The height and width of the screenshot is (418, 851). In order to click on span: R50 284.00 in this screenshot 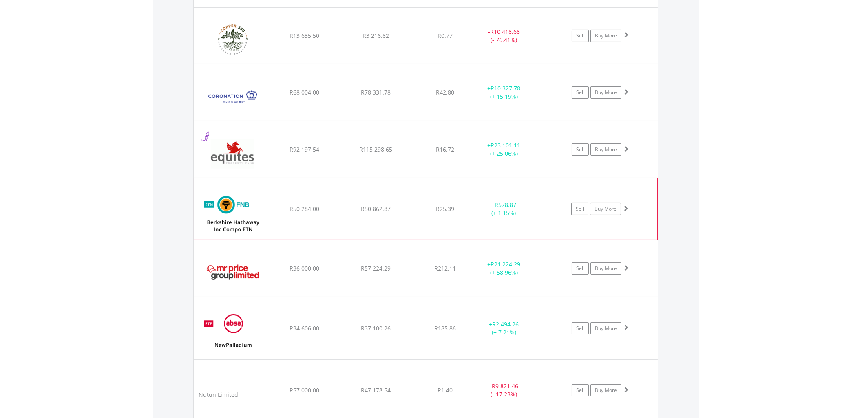, I will do `click(304, 209)`.